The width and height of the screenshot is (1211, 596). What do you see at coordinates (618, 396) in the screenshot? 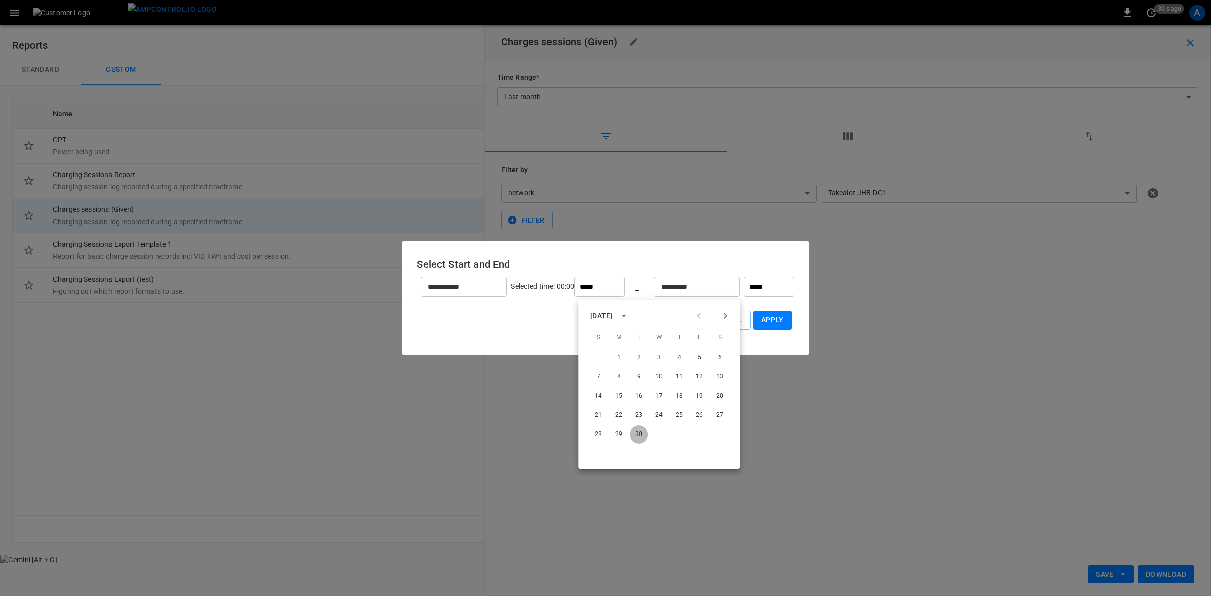
I see `button: 15` at bounding box center [618, 396].